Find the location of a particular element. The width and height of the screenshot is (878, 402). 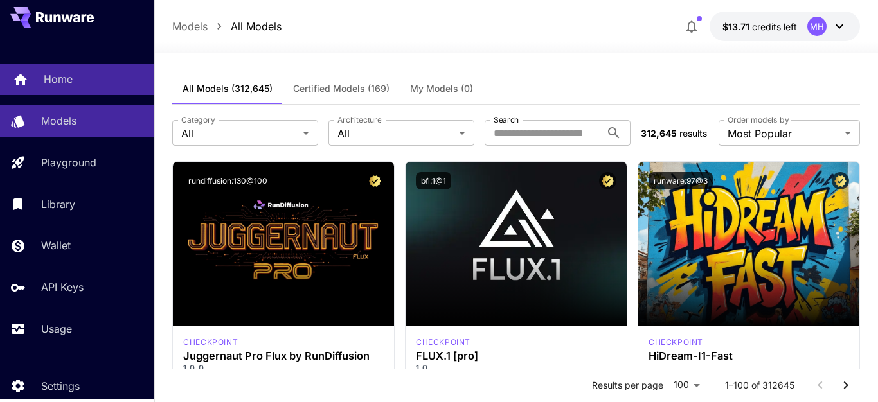

p: Usage is located at coordinates (57, 329).